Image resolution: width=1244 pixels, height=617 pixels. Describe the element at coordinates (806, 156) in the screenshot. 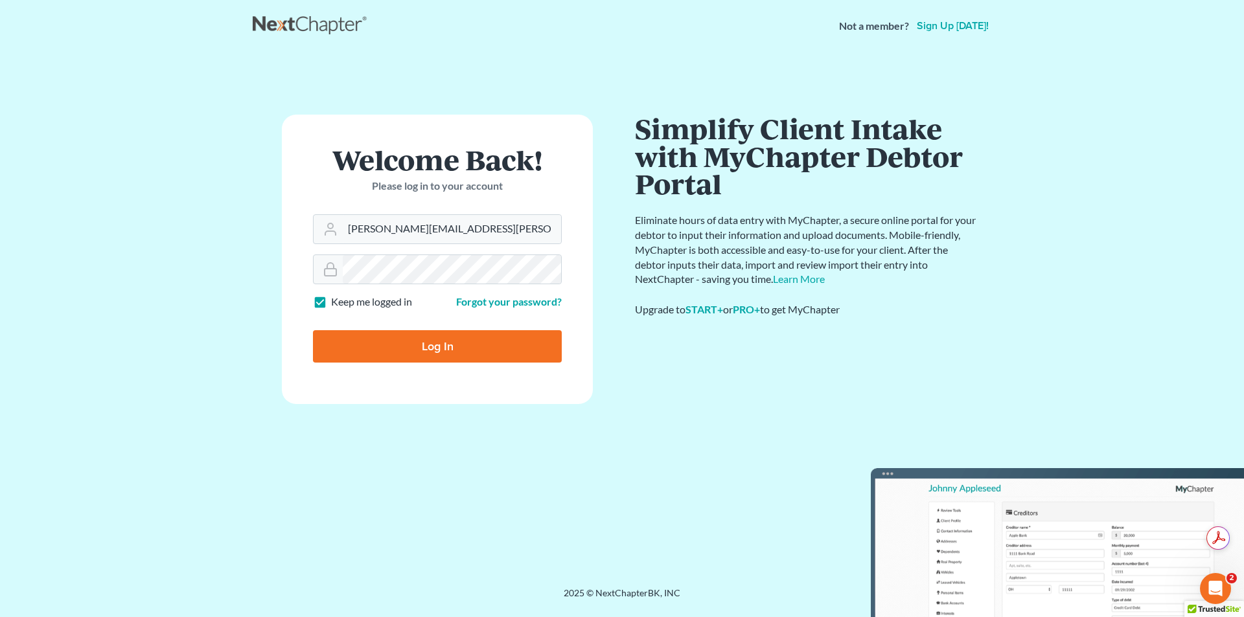

I see `h1: Simplify Client Intake with MyChapter Debtor Portal` at that location.